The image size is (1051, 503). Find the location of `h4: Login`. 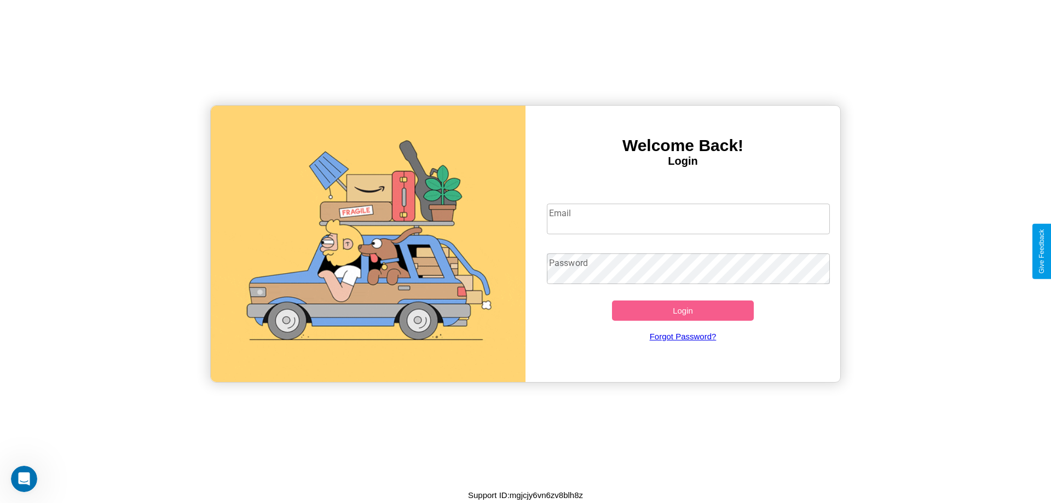

h4: Login is located at coordinates (683, 161).